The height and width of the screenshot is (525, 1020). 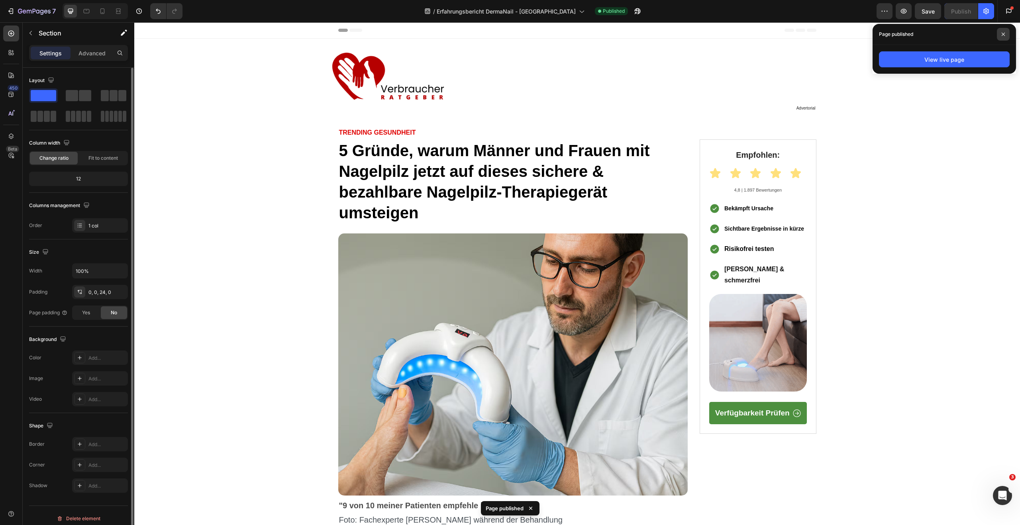 I want to click on span: 5 Gründe, warum Männer und Frauen mit Nagelpilz jetzt auf dieses sichere & bezahlbare Nagelpilz-T..., so click(x=360, y=159).